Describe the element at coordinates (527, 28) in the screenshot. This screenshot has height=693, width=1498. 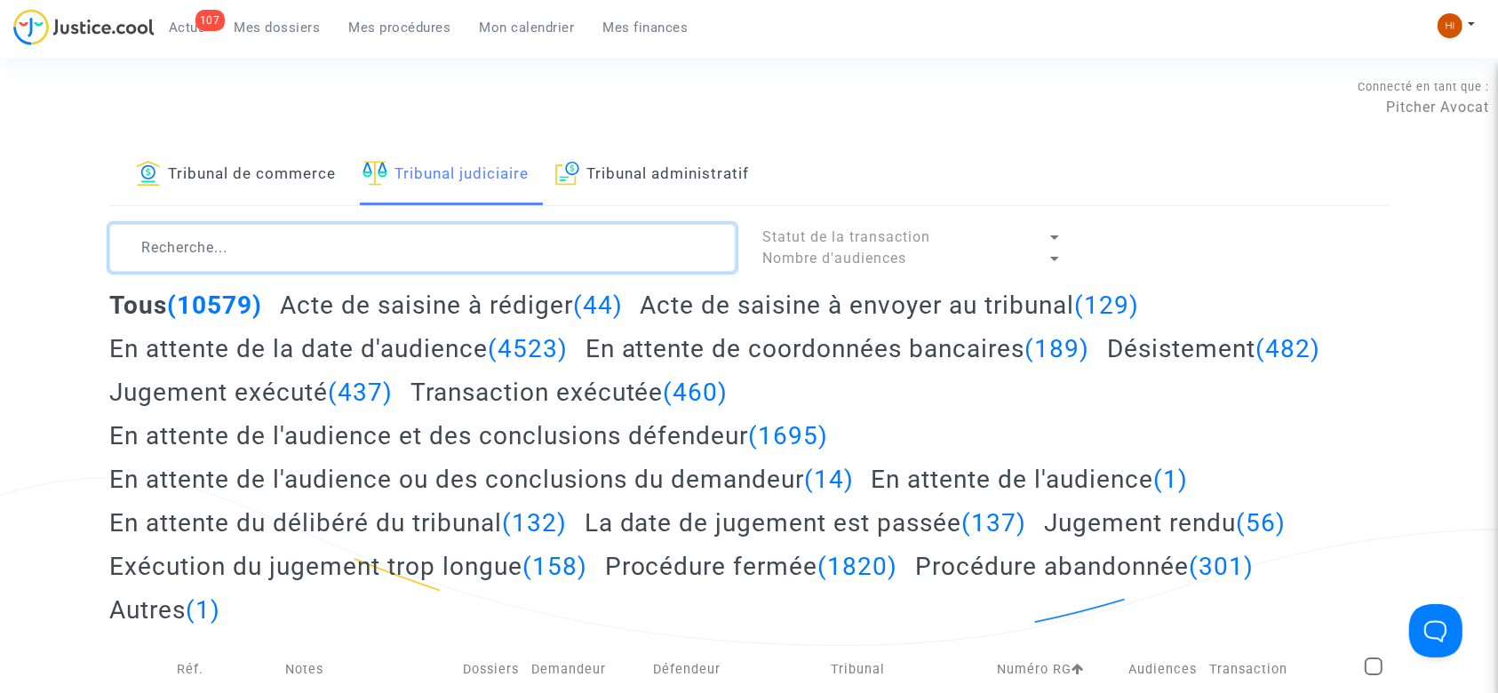
I see `a: Mon calendrier` at that location.